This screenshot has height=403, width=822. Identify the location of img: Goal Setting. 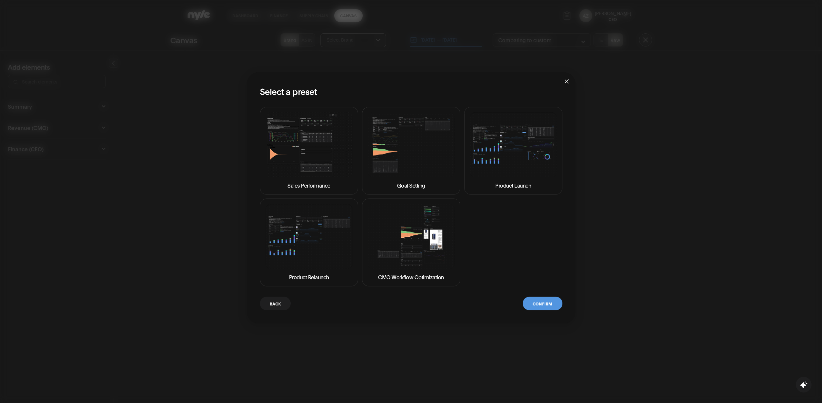
(411, 145).